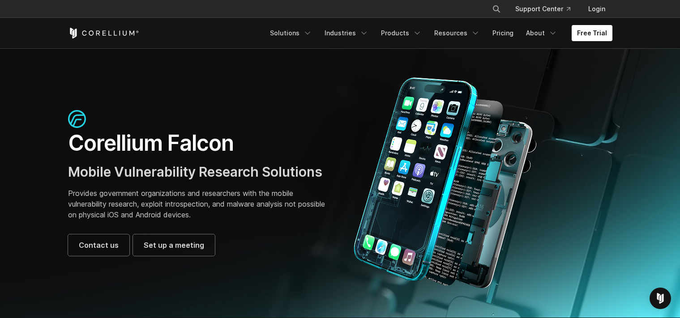 Image resolution: width=680 pixels, height=318 pixels. Describe the element at coordinates (401, 33) in the screenshot. I see `a: Products` at that location.